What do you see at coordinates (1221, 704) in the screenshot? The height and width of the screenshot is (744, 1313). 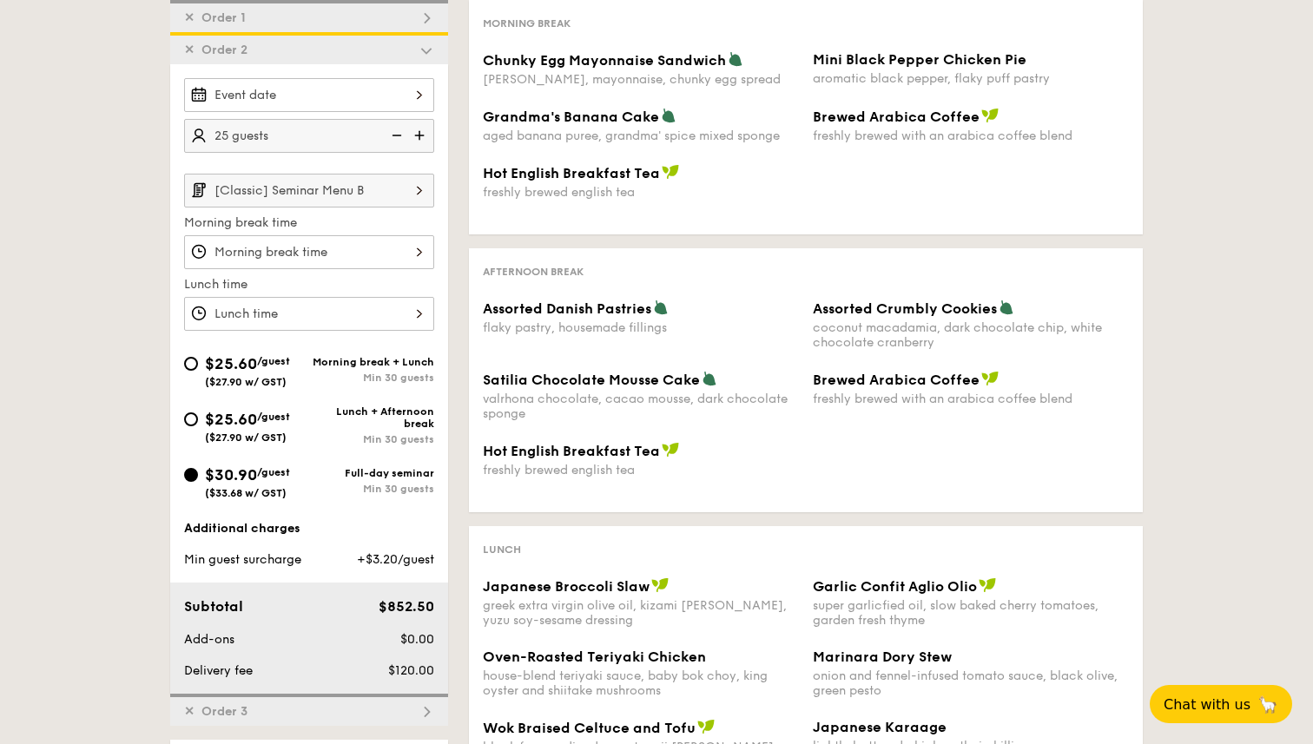 I see `button: Chat with us🦙` at bounding box center [1221, 704].